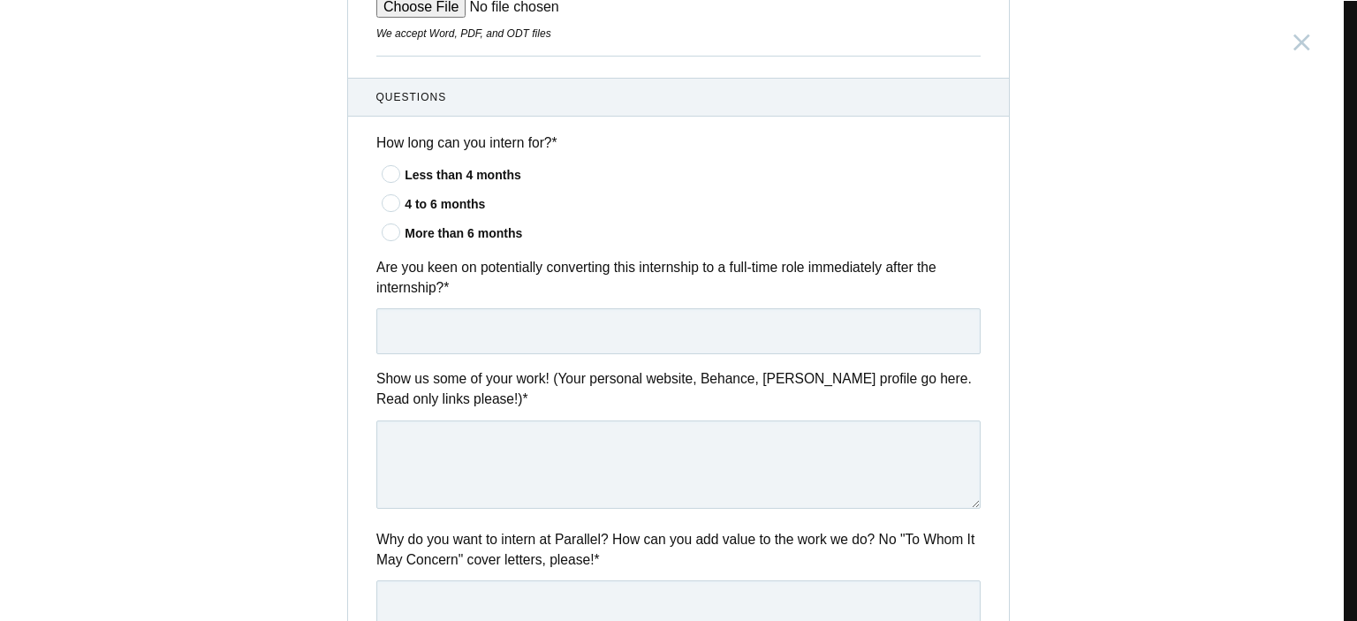  I want to click on span: Questions, so click(678, 97).